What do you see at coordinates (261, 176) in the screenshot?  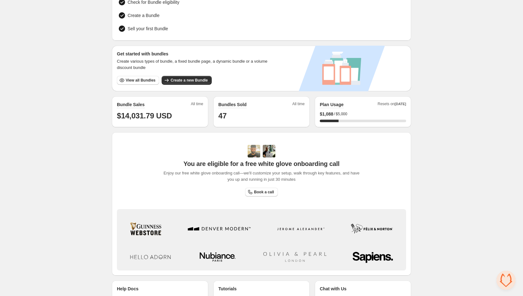 I see `span: Enjoy our free white glove onboarding call—we'll customize your setup, walk through key features,...` at bounding box center [261, 176].